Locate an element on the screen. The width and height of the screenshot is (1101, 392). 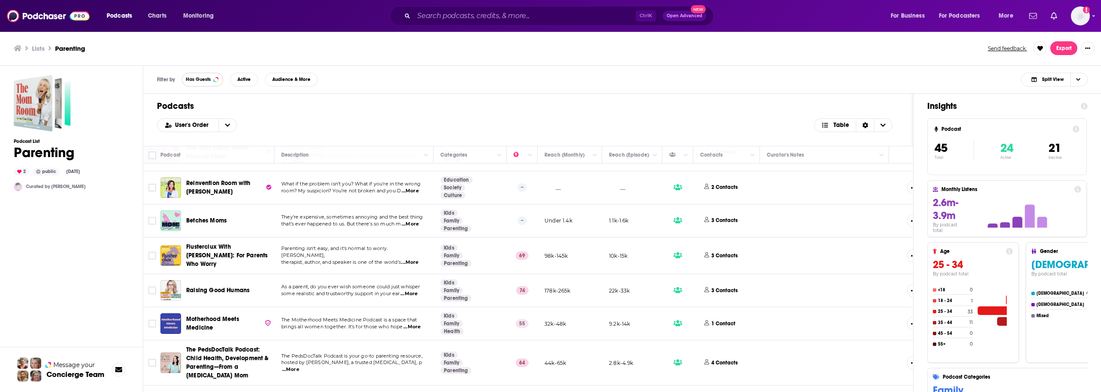
p: Total is located at coordinates (954, 157).